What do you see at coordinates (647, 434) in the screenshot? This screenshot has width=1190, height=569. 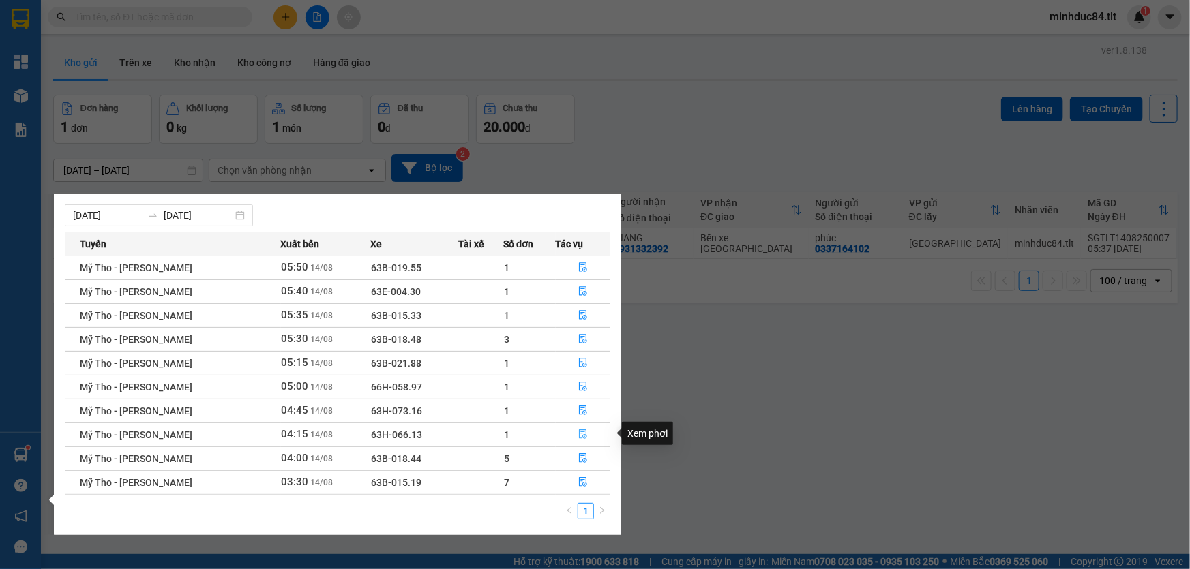 I see `div: Xem phơi` at bounding box center [647, 434].